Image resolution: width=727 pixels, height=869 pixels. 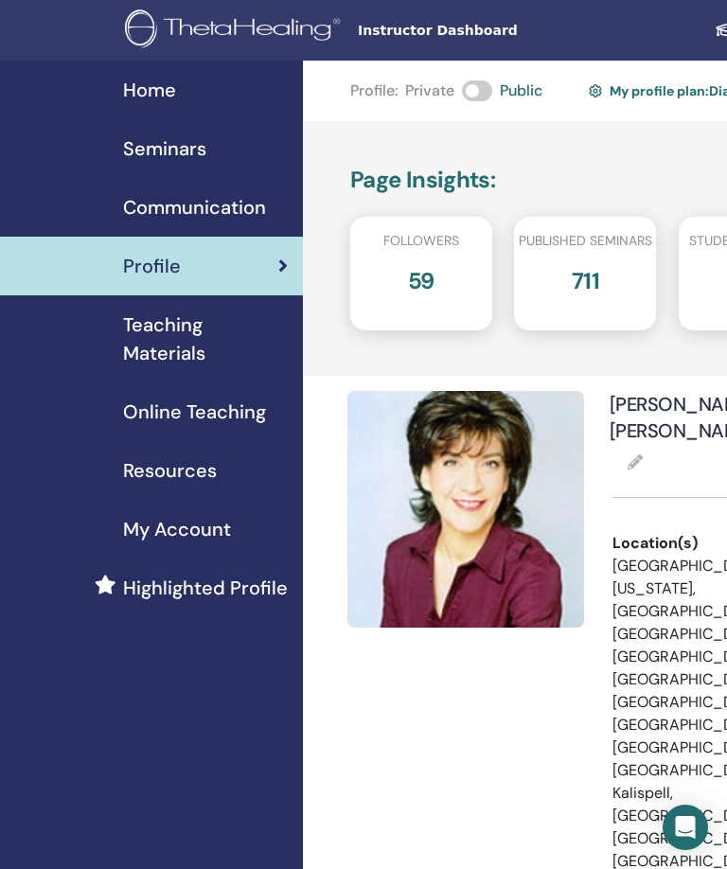 I want to click on span: Instructor Dashboard, so click(x=500, y=30).